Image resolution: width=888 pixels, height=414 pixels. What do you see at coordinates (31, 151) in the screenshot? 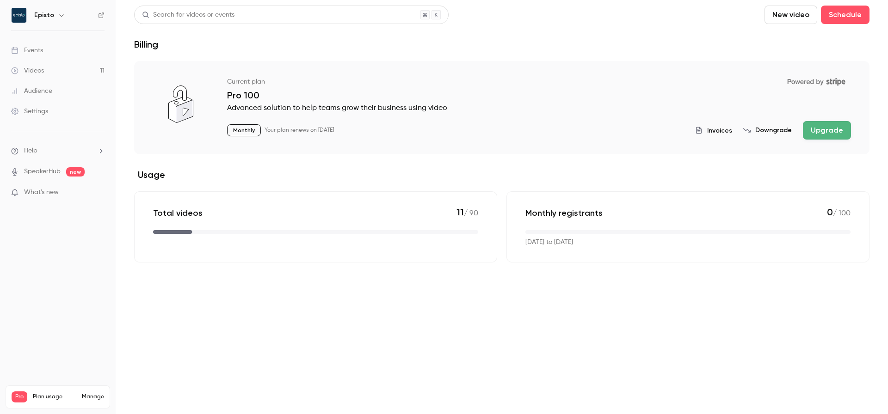
I see `span: Help` at bounding box center [31, 151].